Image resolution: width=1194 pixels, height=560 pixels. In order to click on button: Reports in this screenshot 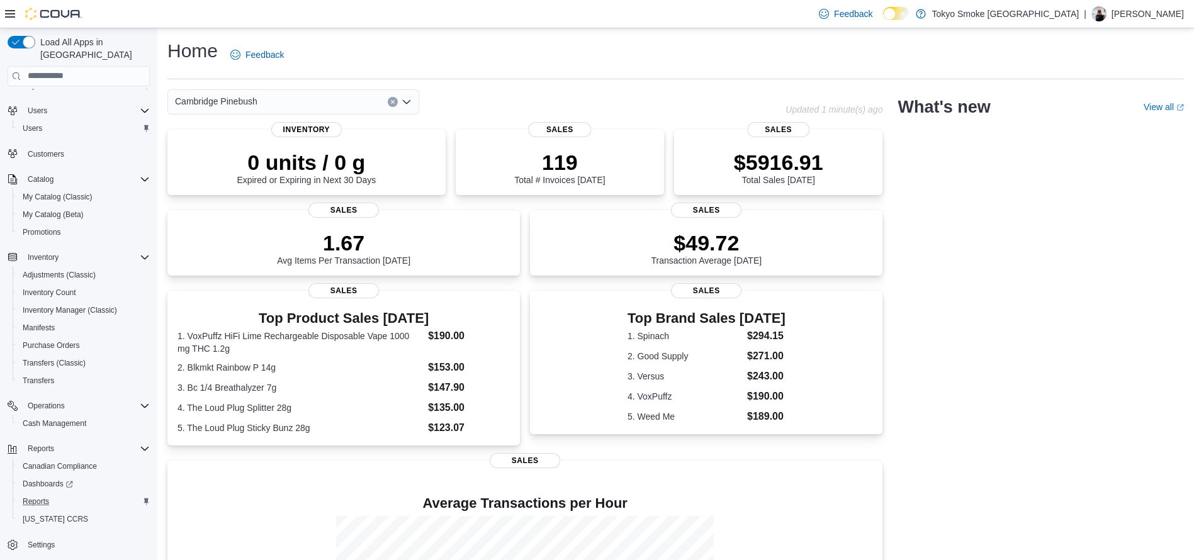, I will do `click(84, 502)`.